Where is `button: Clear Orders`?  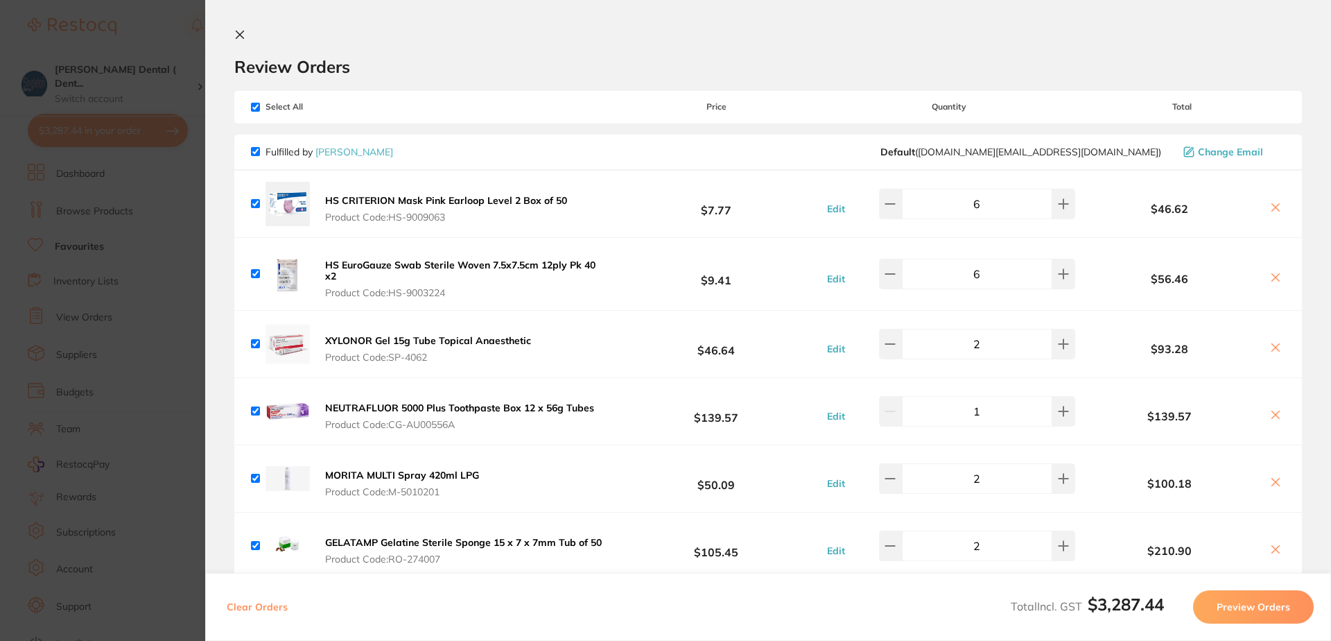
button: Clear Orders is located at coordinates (257, 607).